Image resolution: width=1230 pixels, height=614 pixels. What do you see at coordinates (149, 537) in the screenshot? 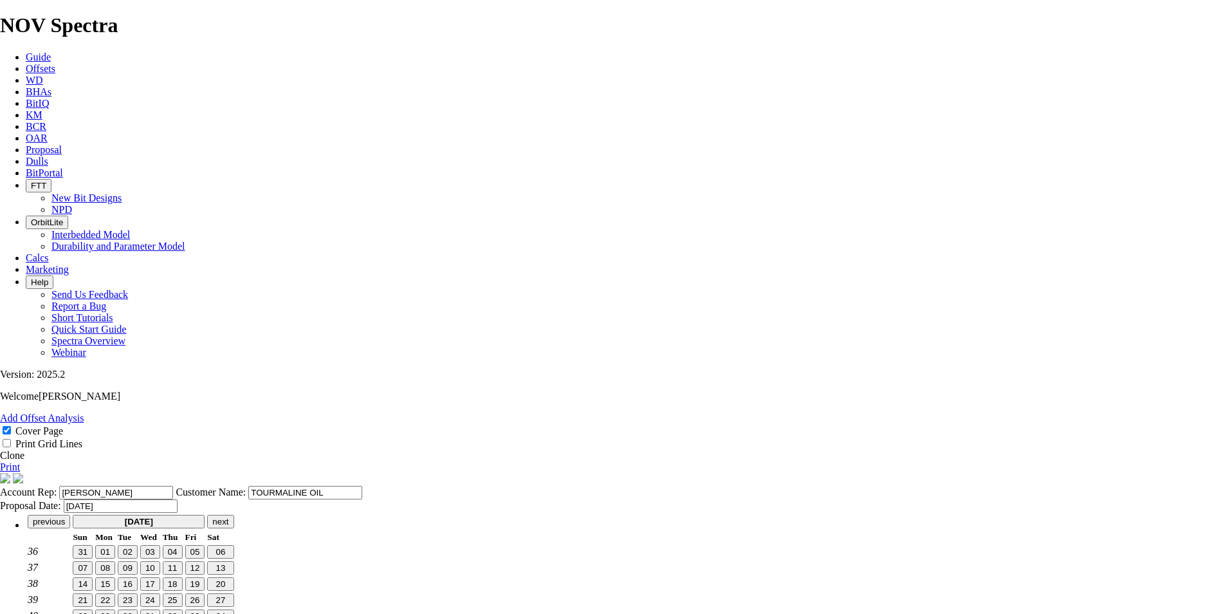
I see `small: Wednesday` at bounding box center [149, 537].